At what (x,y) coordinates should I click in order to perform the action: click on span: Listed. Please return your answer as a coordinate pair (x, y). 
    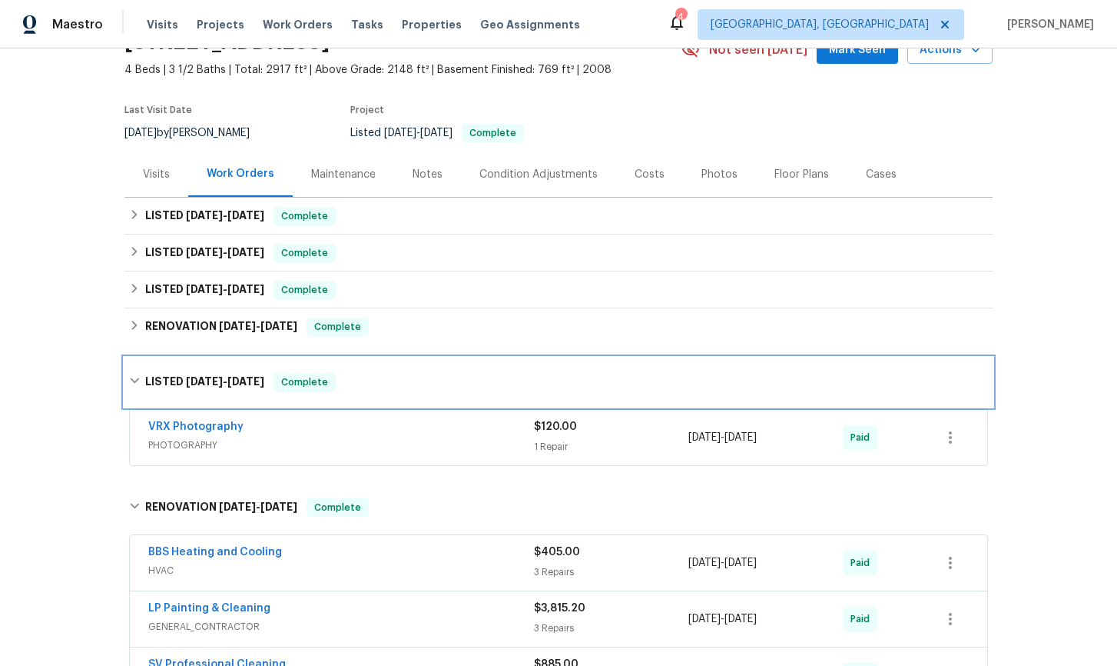
    Looking at the image, I should click on (437, 133).